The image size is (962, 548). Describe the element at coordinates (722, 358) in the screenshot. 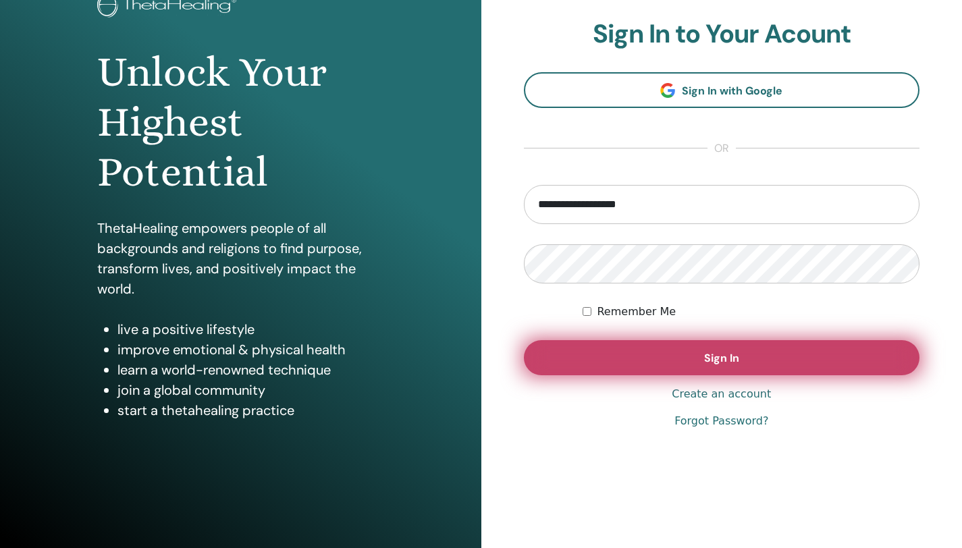

I see `button: Sign In` at that location.